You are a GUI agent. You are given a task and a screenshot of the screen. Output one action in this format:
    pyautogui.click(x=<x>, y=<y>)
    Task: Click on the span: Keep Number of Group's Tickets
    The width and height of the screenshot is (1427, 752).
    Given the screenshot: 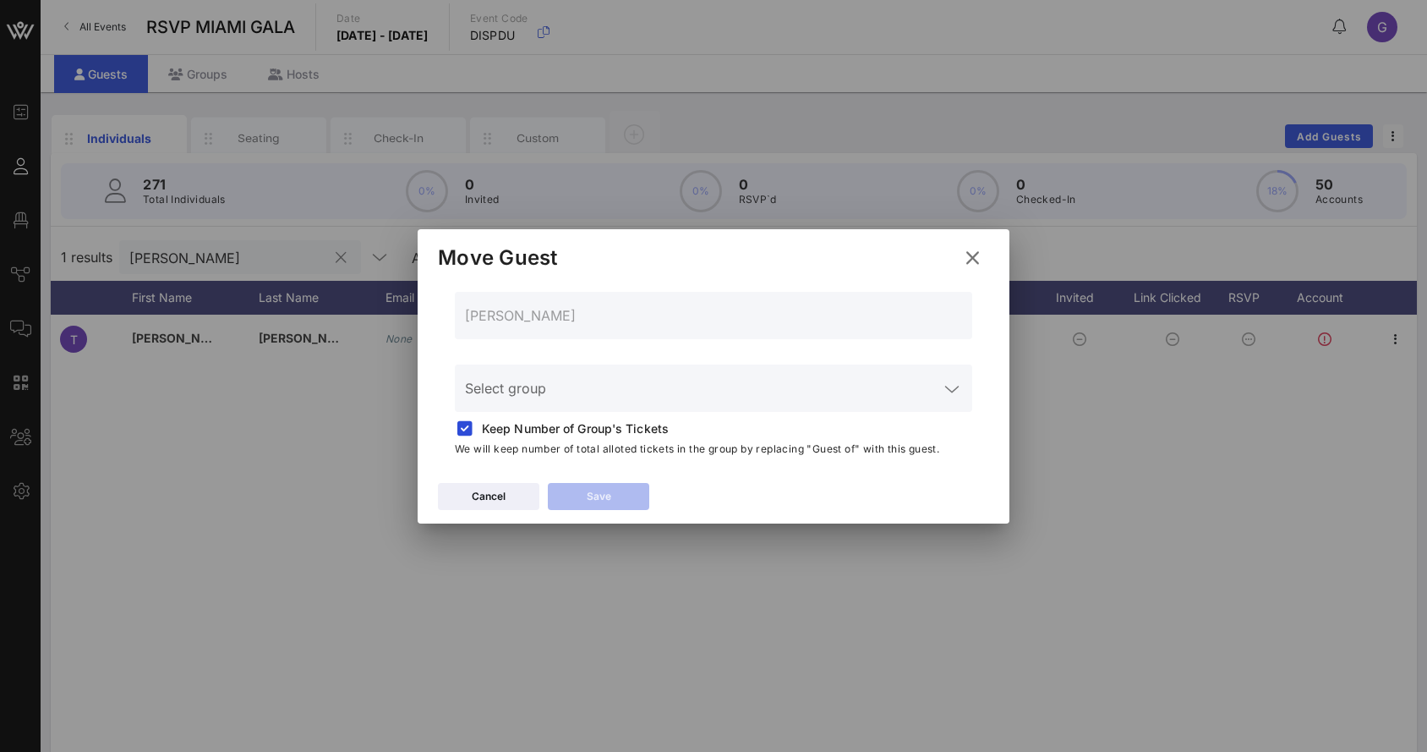 What is the action you would take?
    pyautogui.click(x=575, y=429)
    